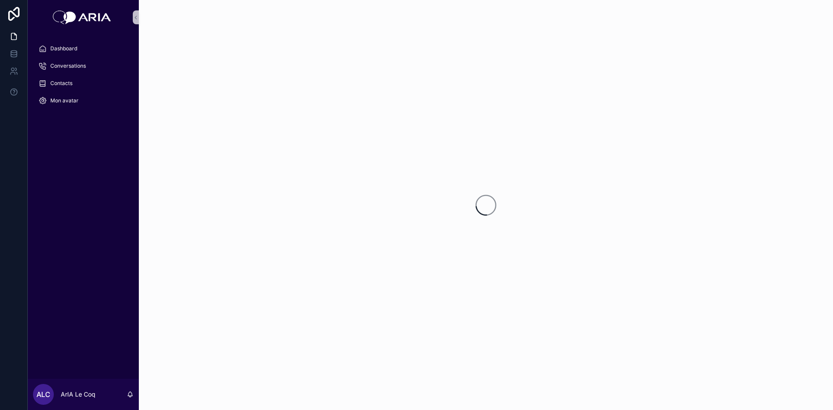 This screenshot has width=833, height=410. Describe the element at coordinates (64, 101) in the screenshot. I see `span: Mon avatar` at that location.